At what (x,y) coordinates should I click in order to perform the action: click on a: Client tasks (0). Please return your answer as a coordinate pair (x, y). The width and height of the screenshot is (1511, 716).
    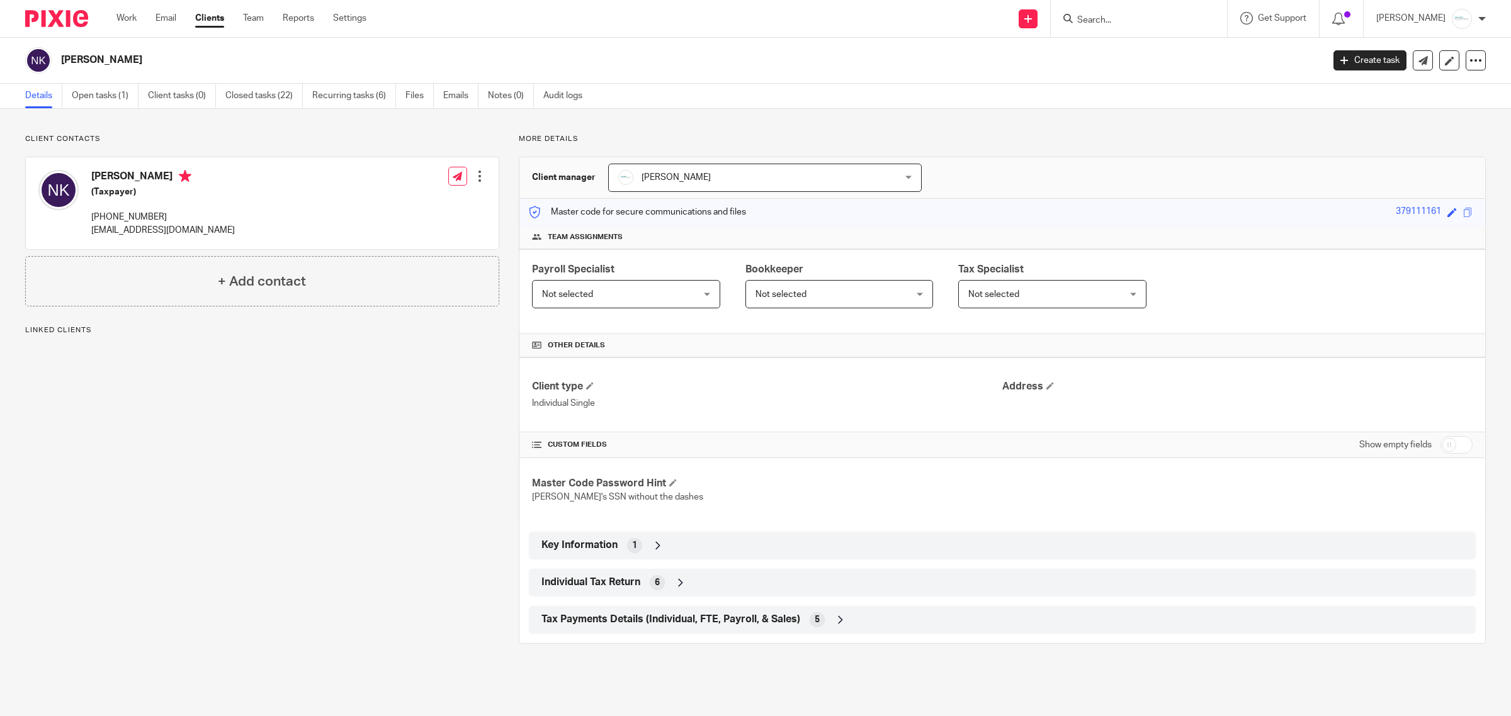
    Looking at the image, I should click on (182, 96).